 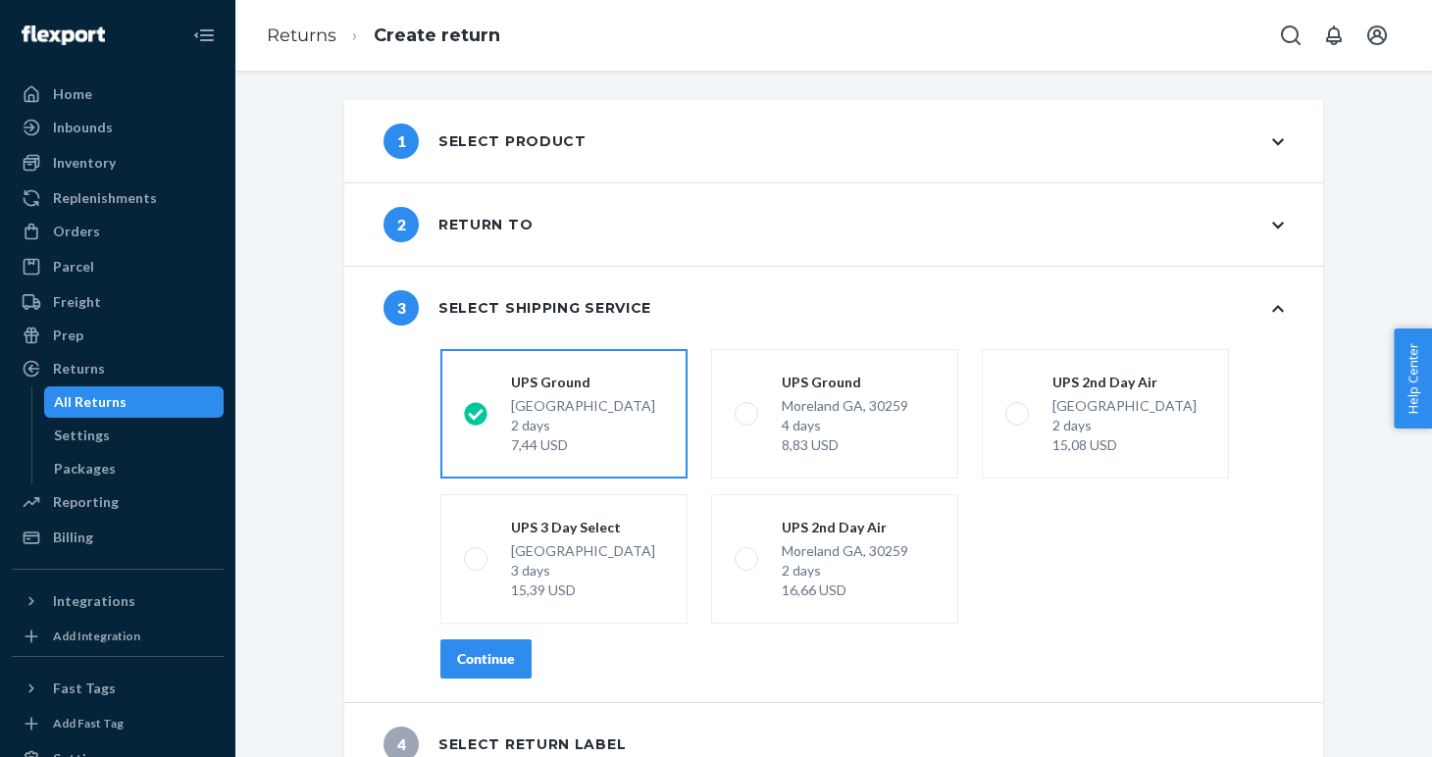 I want to click on div: Fast Tags, so click(x=84, y=689).